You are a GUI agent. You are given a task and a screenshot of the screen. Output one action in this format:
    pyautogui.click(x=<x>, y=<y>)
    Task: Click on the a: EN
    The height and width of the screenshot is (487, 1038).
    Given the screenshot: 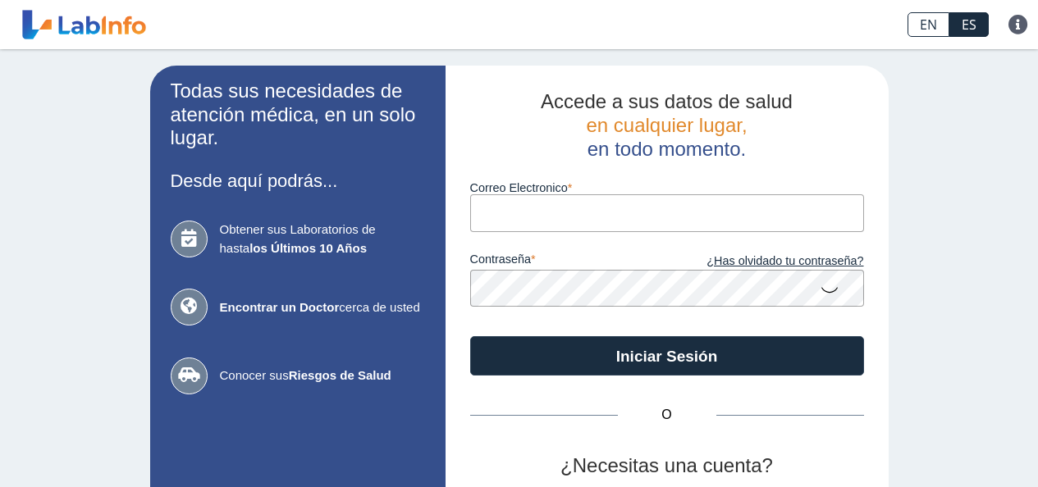 What is the action you would take?
    pyautogui.click(x=928, y=25)
    